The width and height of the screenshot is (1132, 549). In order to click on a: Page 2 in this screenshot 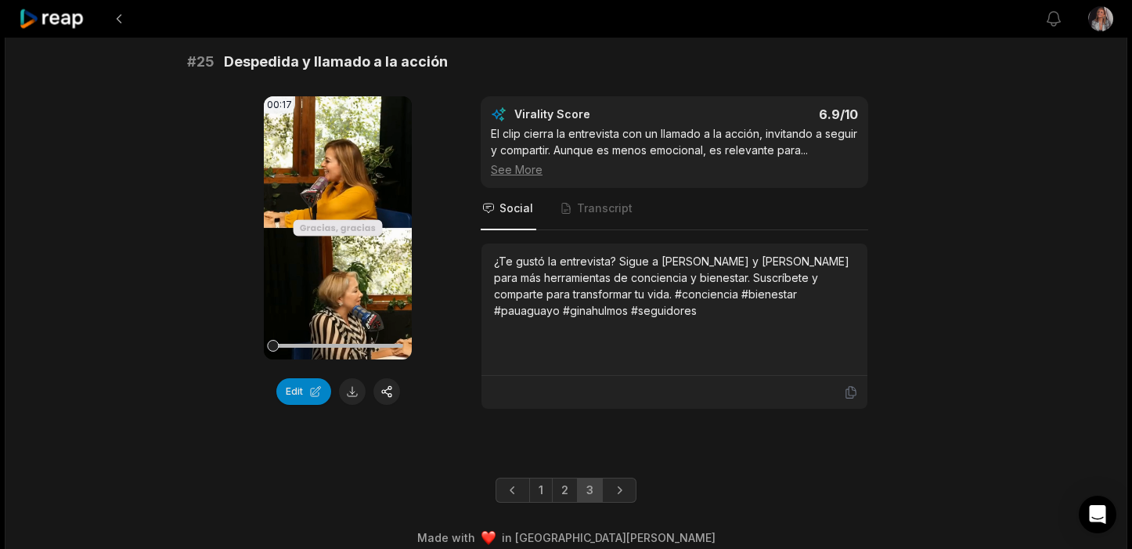, I will do `click(565, 490)`.